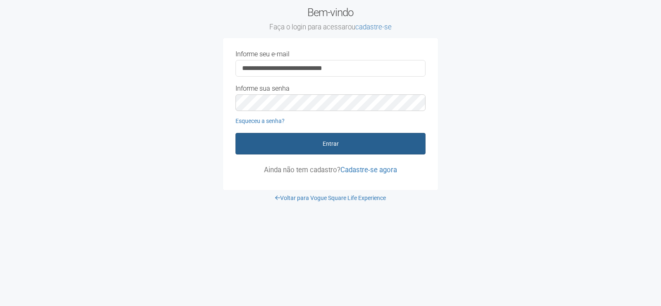 The image size is (661, 306). Describe the element at coordinates (263, 54) in the screenshot. I see `label: Informe seu e-mail` at that location.